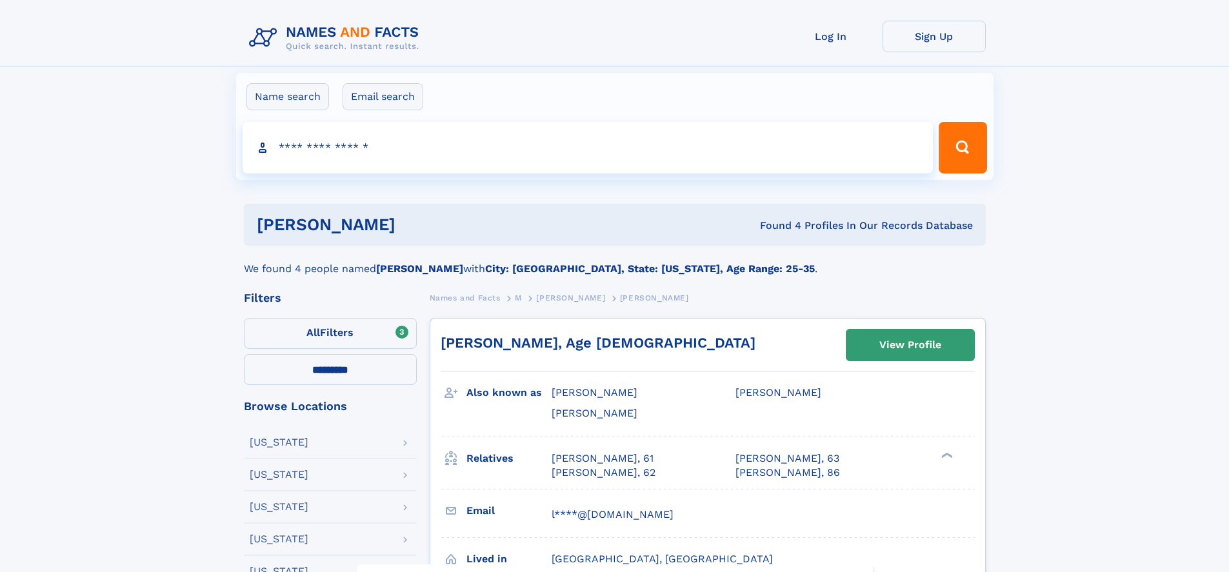 This screenshot has width=1229, height=572. I want to click on label: Name search, so click(288, 97).